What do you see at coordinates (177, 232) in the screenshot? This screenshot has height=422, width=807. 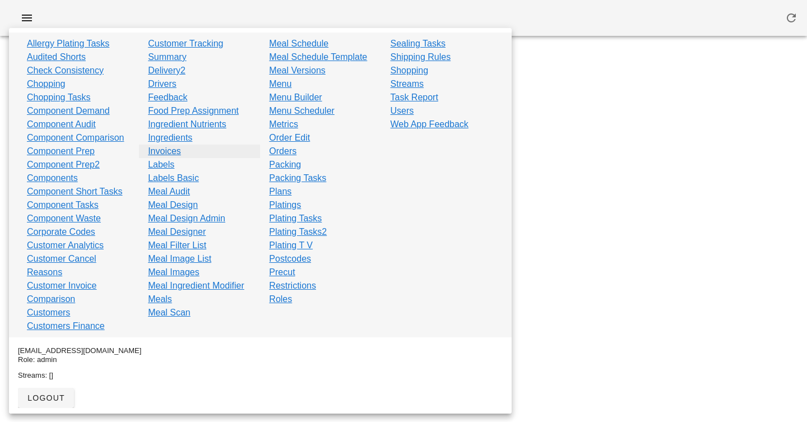 I see `a: Meal Designer` at bounding box center [177, 232].